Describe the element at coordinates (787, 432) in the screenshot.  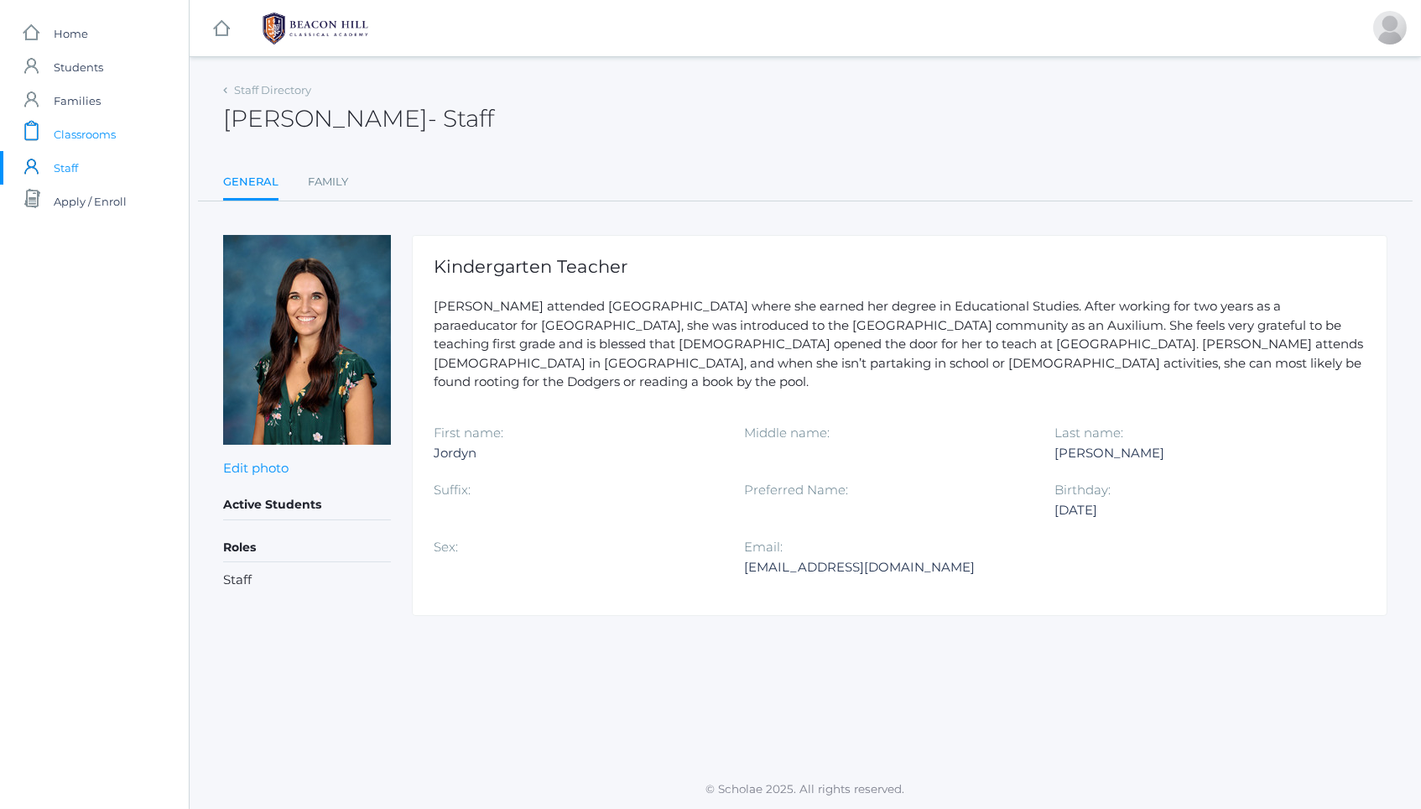
I see `label: Middle name:` at that location.